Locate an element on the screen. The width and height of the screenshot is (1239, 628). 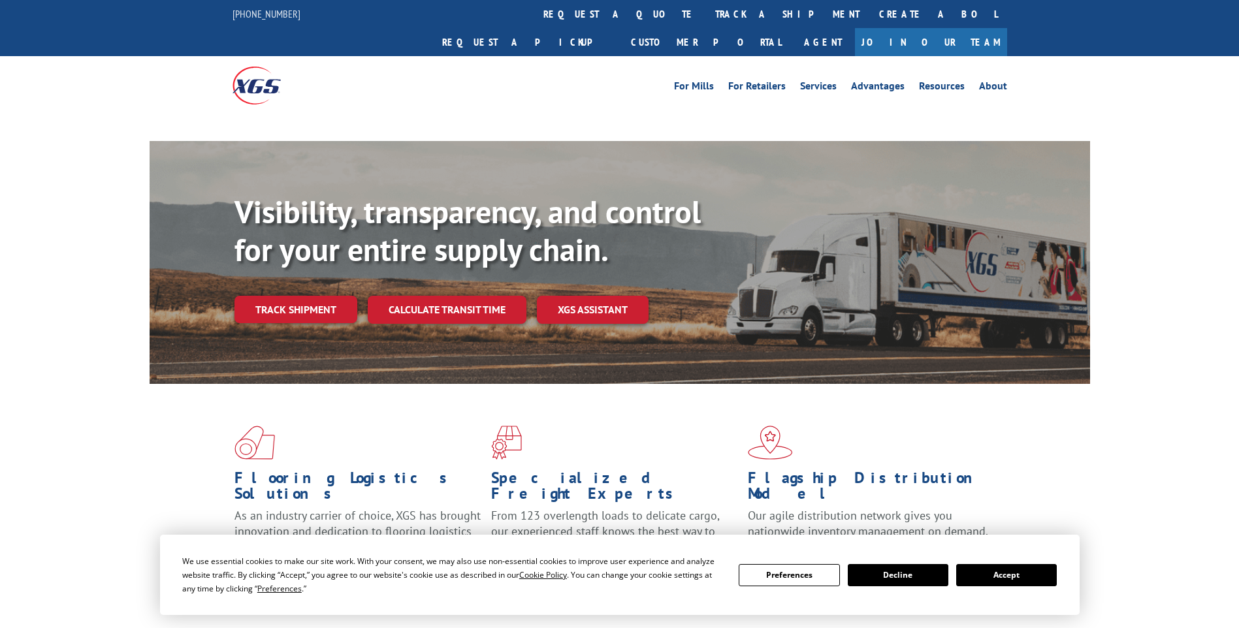
b: Visibility, transparency, and control for your entire supply chain. is located at coordinates (467, 230).